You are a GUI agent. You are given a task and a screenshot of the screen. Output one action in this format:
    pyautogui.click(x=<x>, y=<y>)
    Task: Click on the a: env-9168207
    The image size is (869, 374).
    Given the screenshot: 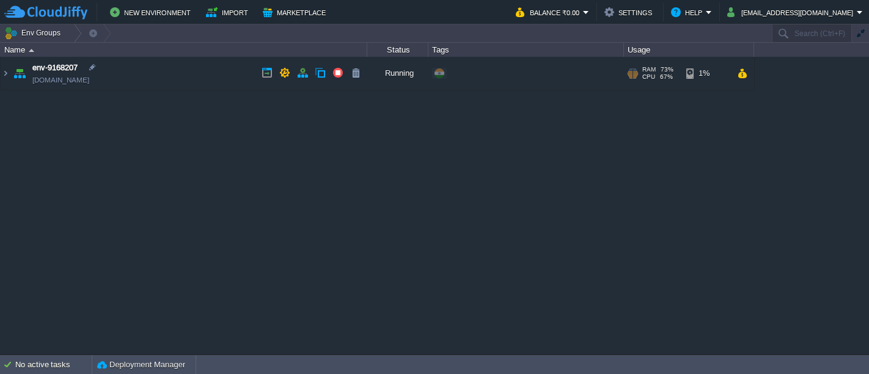 What is the action you would take?
    pyautogui.click(x=55, y=68)
    